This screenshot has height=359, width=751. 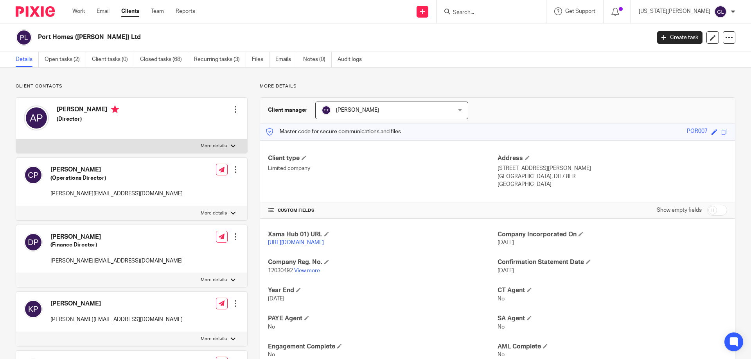 I want to click on a: Audit logs, so click(x=352, y=59).